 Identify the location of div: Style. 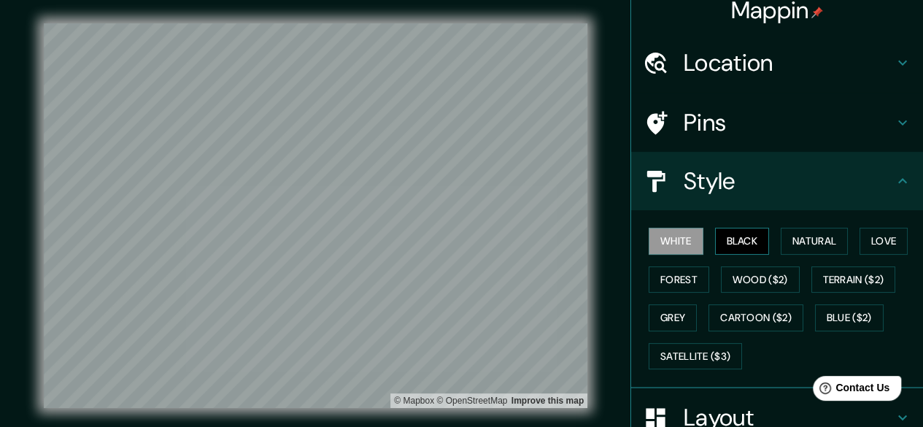
(777, 181).